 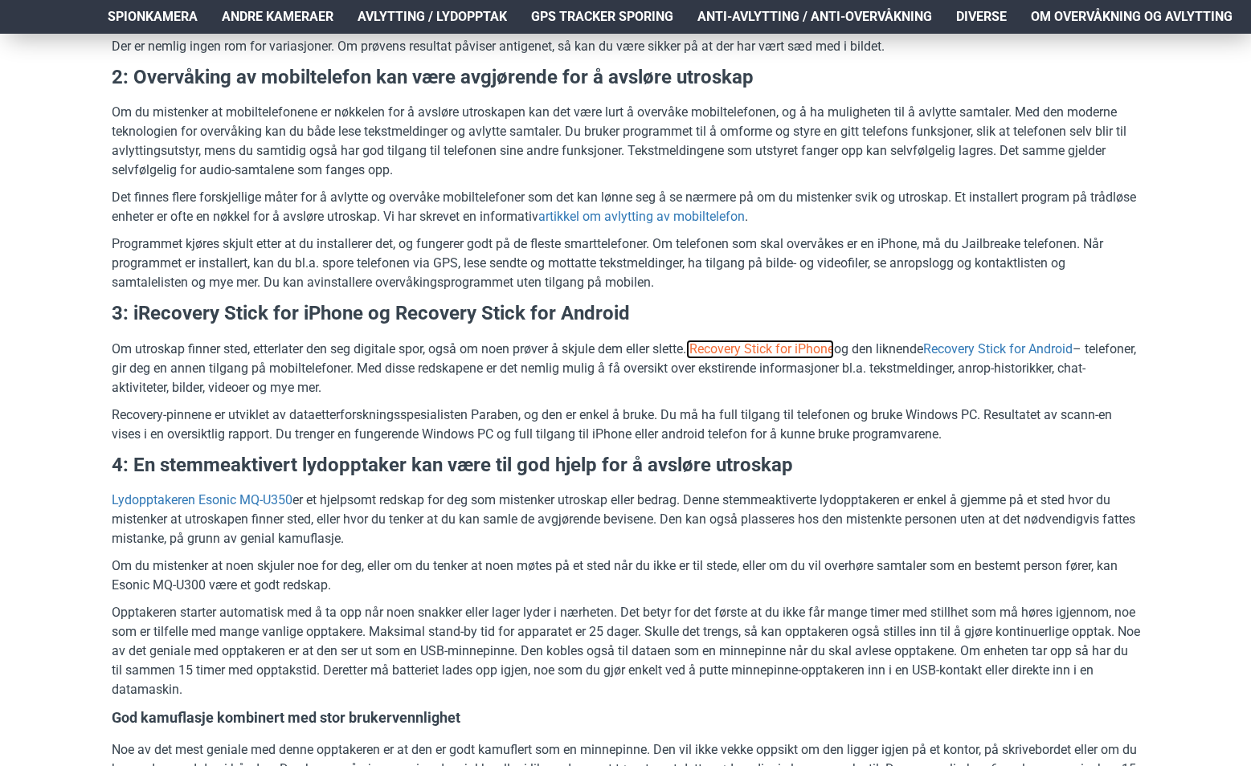 I want to click on p: Det finnes flere forskjellige måter for å avlytte og overvåke mobiltelefoner som det kan lønne se..., so click(x=626, y=207).